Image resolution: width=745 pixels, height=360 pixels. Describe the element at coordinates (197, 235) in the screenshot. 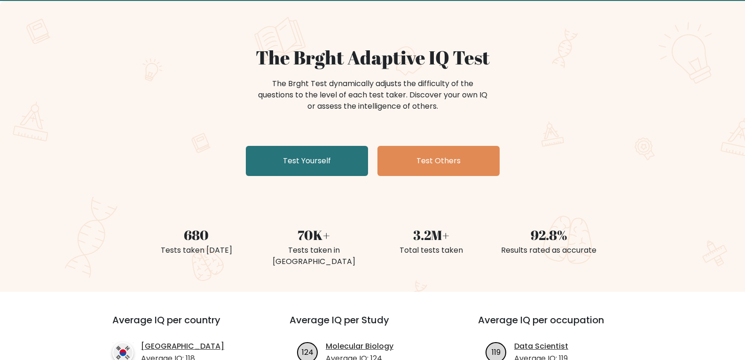

I see `div: 680` at that location.